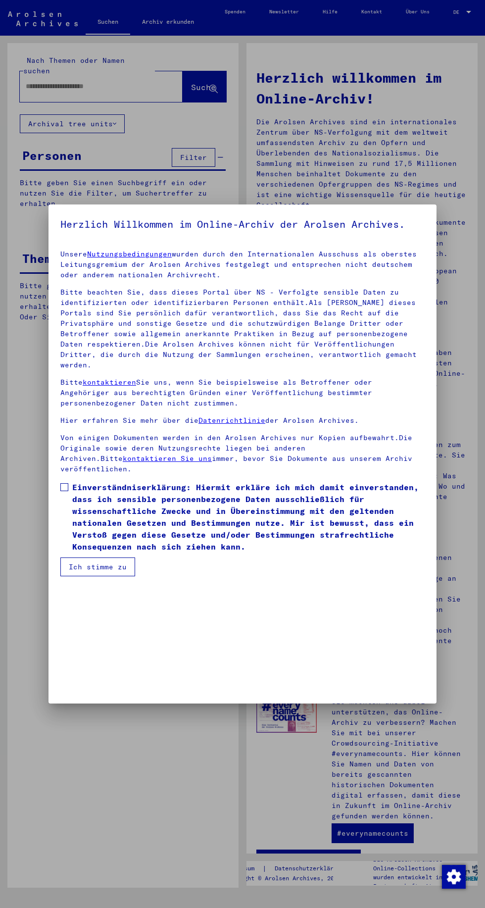 The width and height of the screenshot is (485, 908). I want to click on p: Bitte beachten Sie, dass dieses Portal über NS - Verfolgte sensible Daten zu identifizierten oder..., so click(243, 329).